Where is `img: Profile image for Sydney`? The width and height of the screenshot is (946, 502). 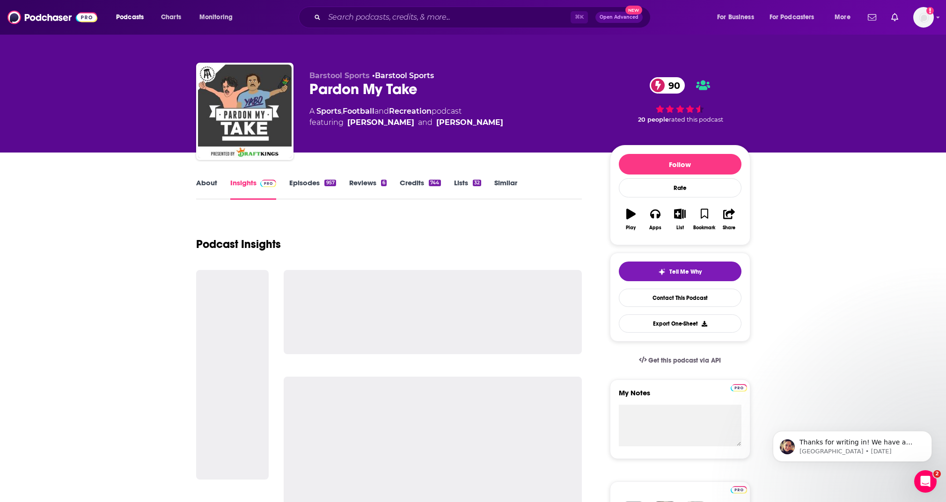 img: Profile image for Sydney is located at coordinates (29, 36).